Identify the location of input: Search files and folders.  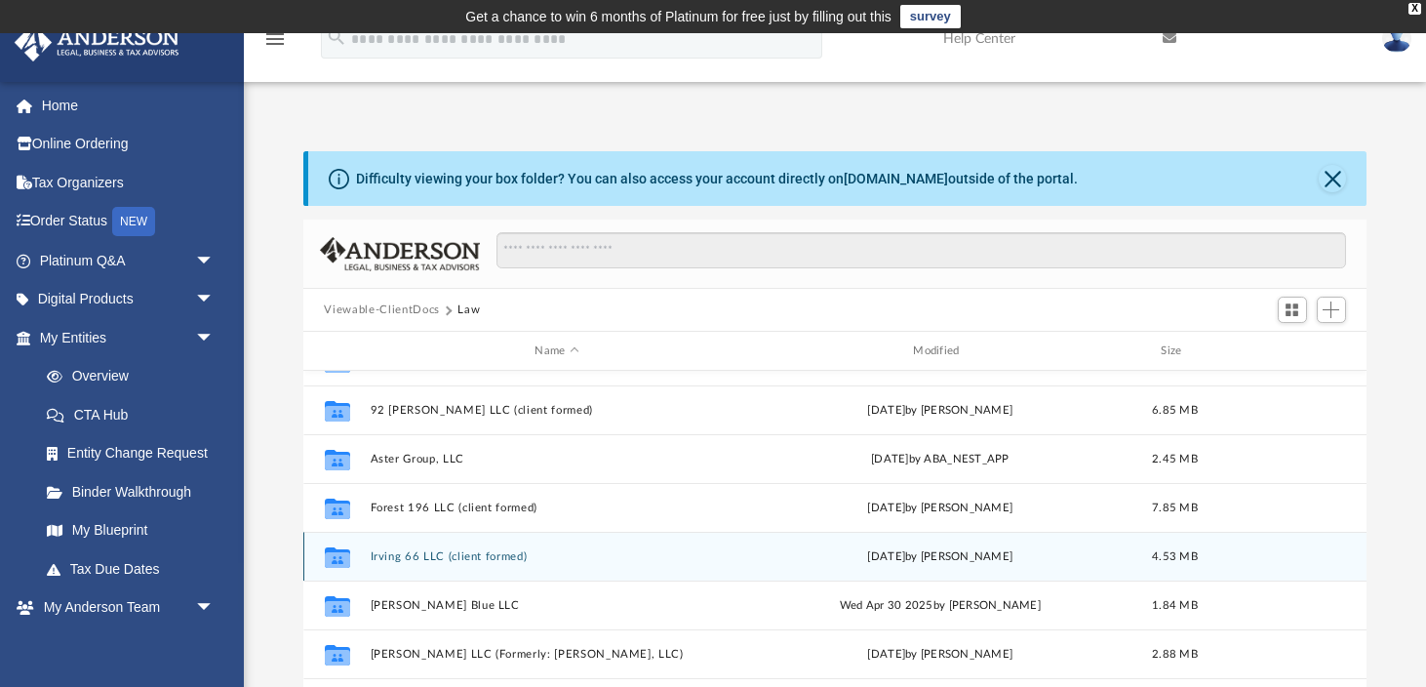
(921, 251).